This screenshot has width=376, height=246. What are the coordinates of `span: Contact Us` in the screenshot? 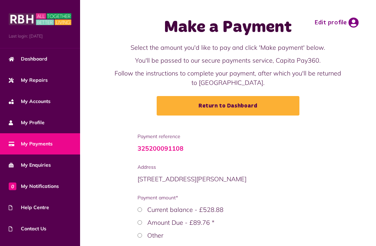 It's located at (28, 229).